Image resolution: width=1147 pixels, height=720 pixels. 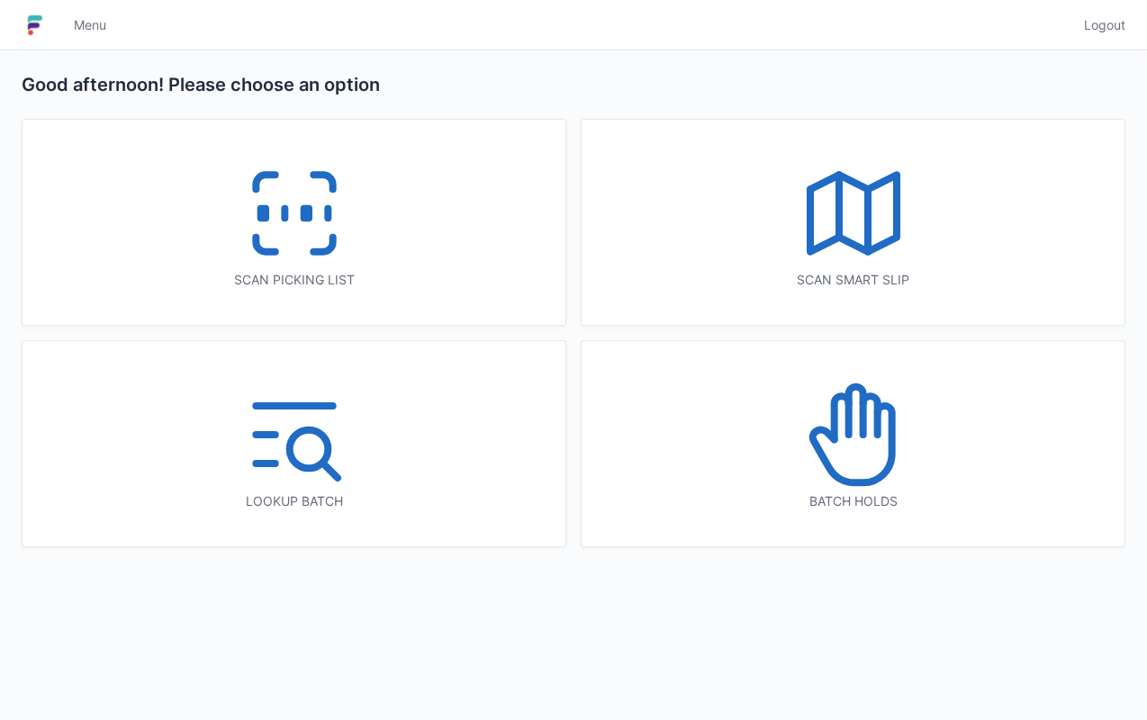 What do you see at coordinates (35, 25) in the screenshot?
I see `img: logo-small.jpg` at bounding box center [35, 25].